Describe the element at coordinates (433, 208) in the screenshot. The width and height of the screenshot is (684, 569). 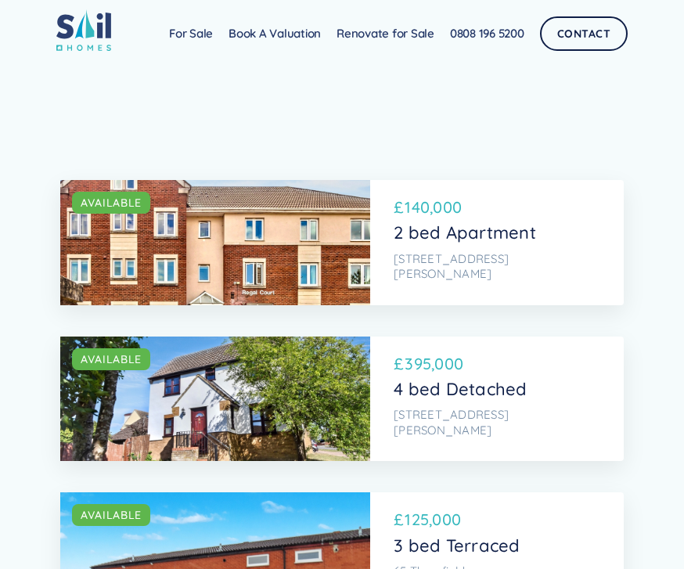
I see `p: 140,000` at that location.